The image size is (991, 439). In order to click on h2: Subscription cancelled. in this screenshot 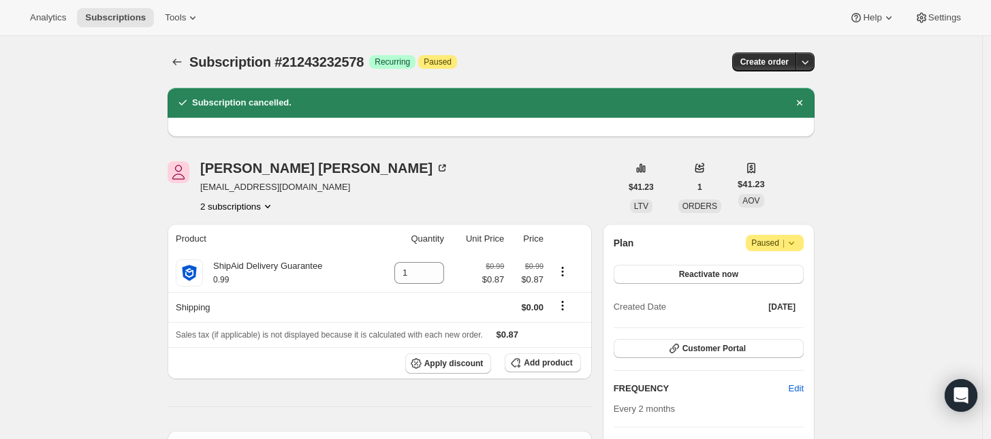, I will do `click(242, 103)`.